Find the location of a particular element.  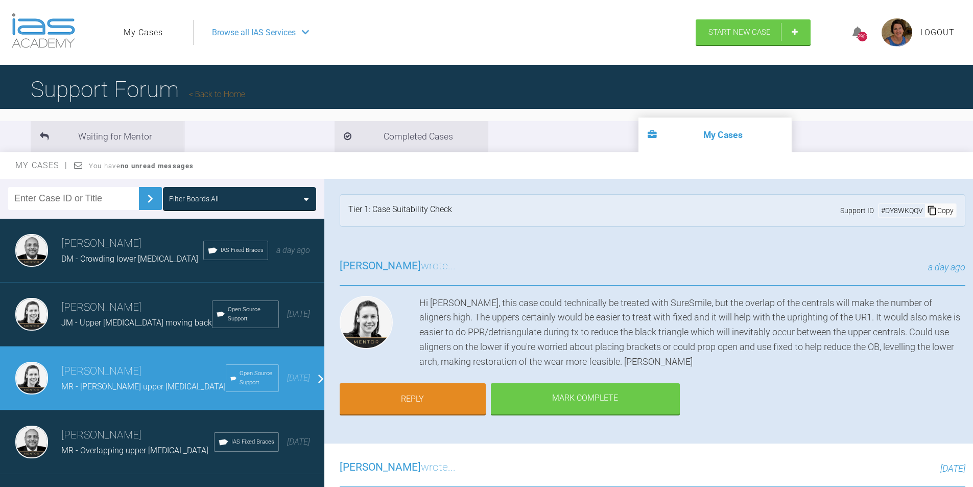

a: Back to Home is located at coordinates (217, 94).